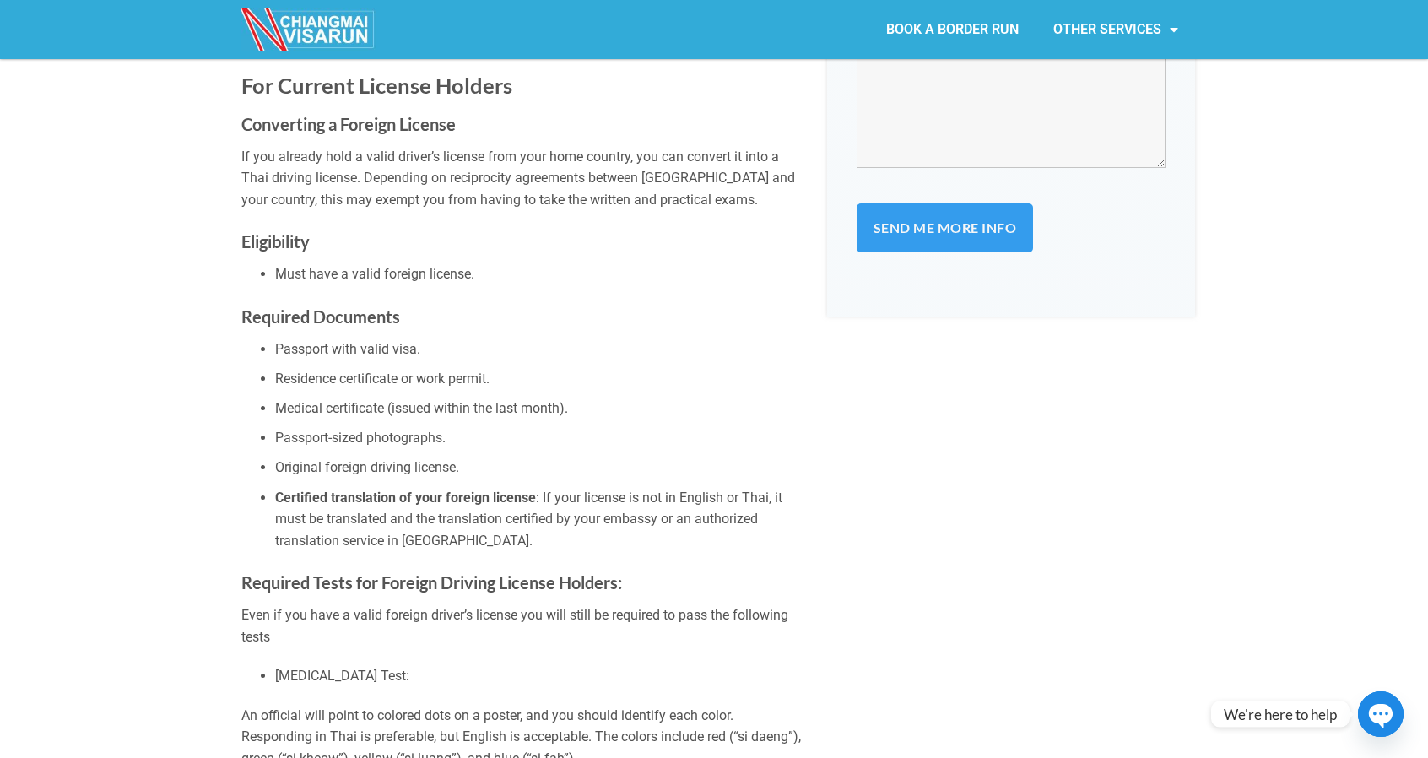 The image size is (1428, 758). Describe the element at coordinates (521, 85) in the screenshot. I see `h2: For Current License Holders` at that location.